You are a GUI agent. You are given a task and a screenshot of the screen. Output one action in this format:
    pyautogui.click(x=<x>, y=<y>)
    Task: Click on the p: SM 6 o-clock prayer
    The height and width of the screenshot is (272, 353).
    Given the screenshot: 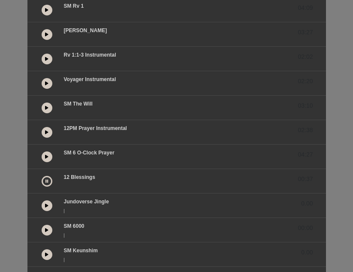 What is the action you would take?
    pyautogui.click(x=89, y=153)
    